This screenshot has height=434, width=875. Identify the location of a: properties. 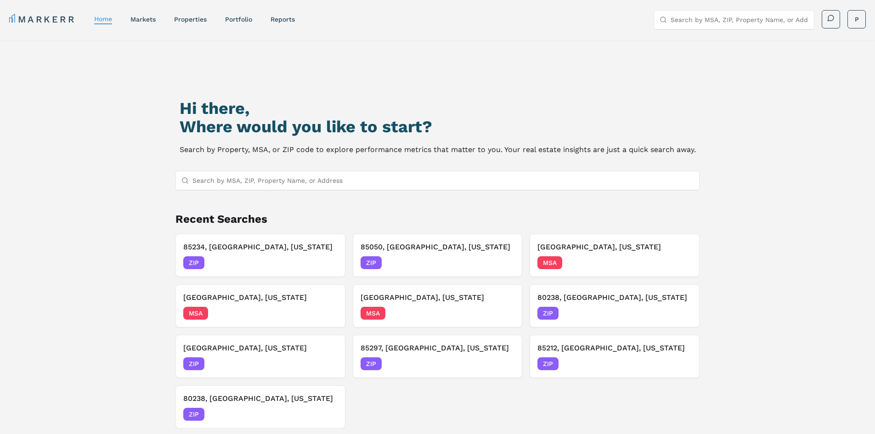
(190, 19).